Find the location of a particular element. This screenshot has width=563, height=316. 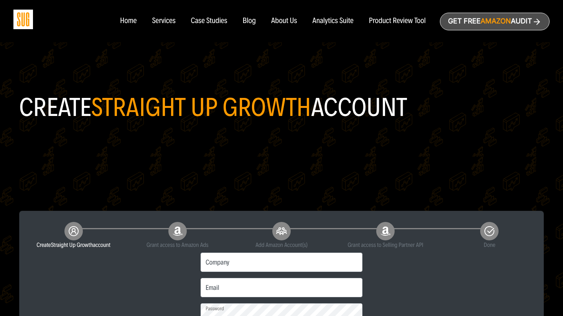

div: Analytics Suite is located at coordinates (333, 21).